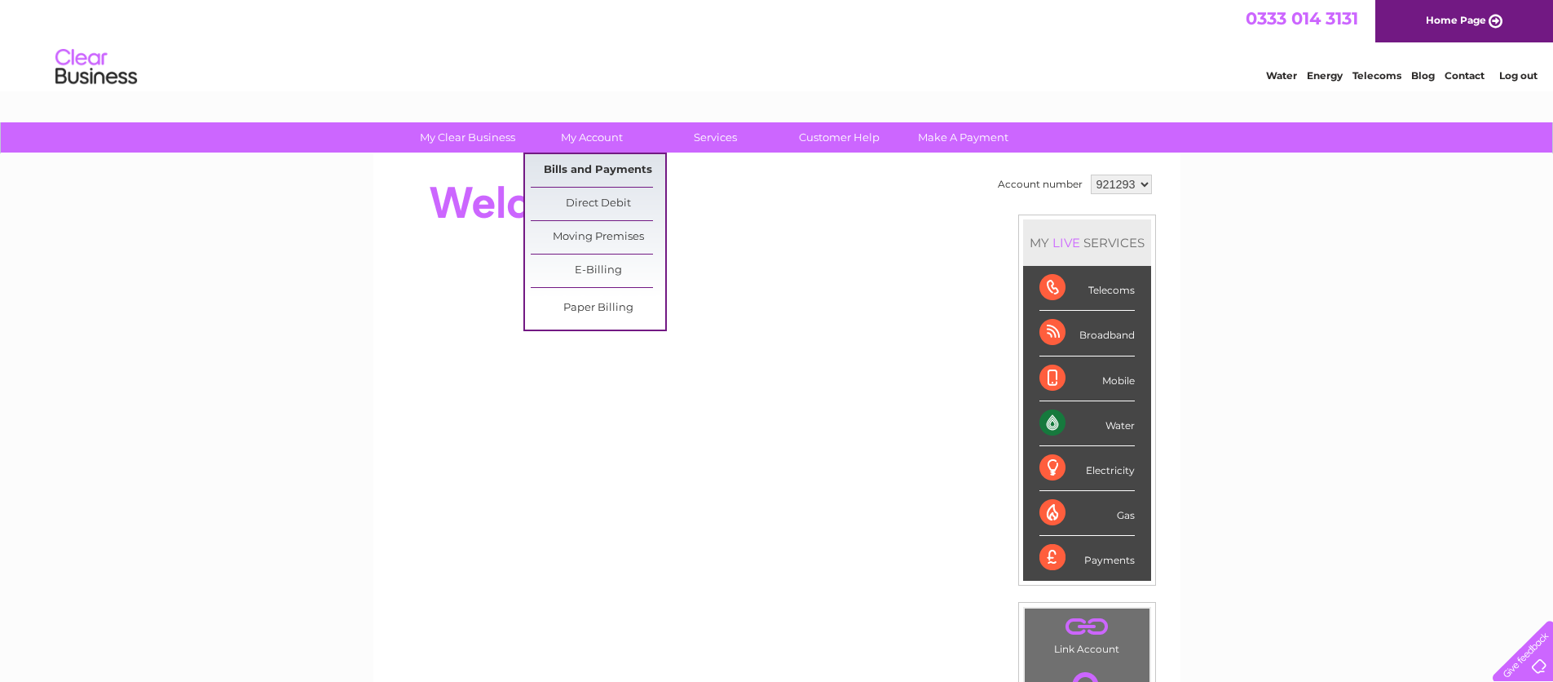 Image resolution: width=1553 pixels, height=682 pixels. Describe the element at coordinates (598, 204) in the screenshot. I see `a: Direct Debit` at that location.